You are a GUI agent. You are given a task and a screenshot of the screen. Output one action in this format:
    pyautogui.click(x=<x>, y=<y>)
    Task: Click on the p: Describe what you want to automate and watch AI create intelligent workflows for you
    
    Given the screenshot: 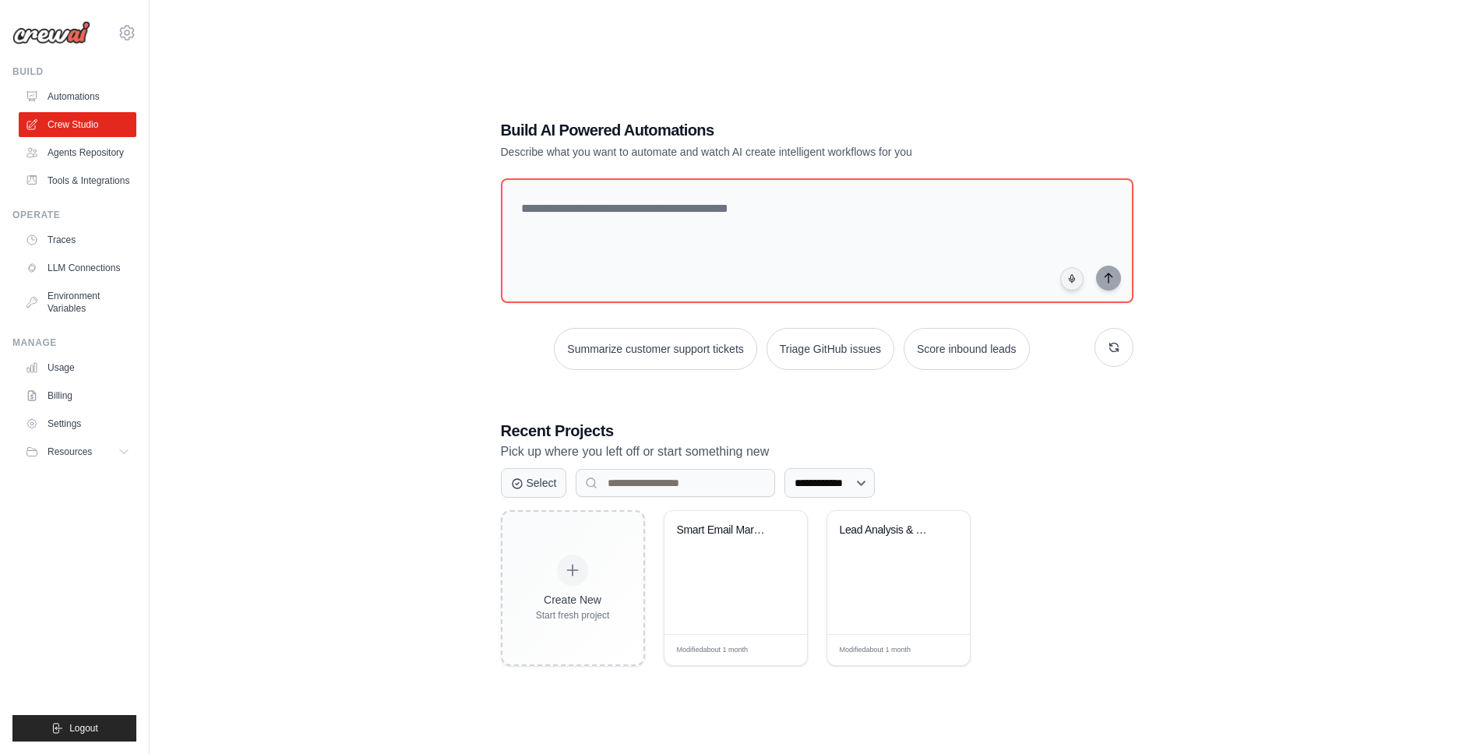 What is the action you would take?
    pyautogui.click(x=763, y=152)
    